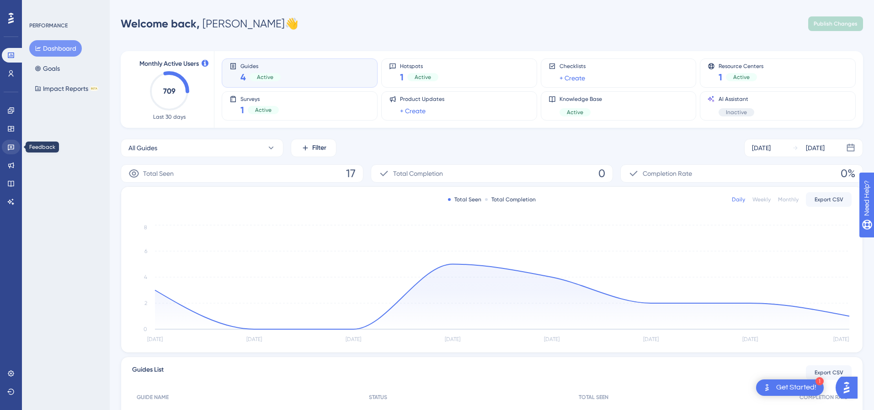 Image resolution: width=874 pixels, height=410 pixels. I want to click on span: Hotspots, so click(419, 66).